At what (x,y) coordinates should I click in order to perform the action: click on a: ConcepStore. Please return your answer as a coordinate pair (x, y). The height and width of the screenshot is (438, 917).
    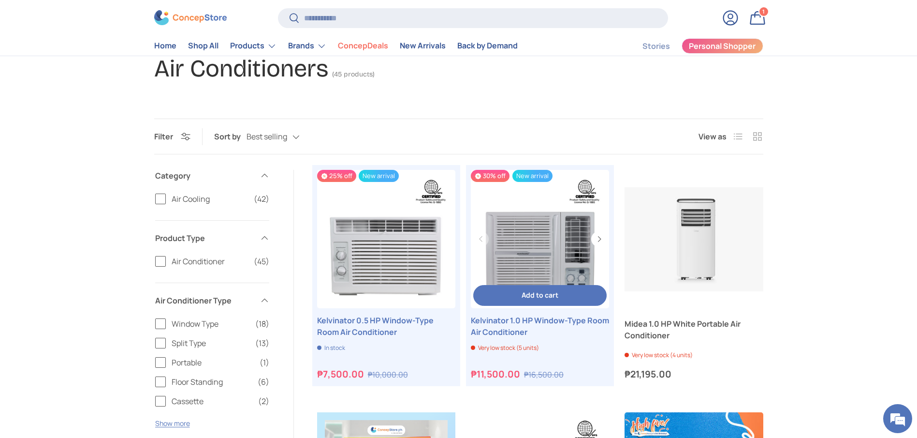
    Looking at the image, I should click on (190, 18).